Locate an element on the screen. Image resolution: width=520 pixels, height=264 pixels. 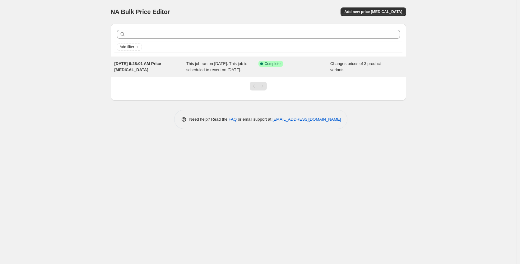
a: FAQ is located at coordinates (232, 119).